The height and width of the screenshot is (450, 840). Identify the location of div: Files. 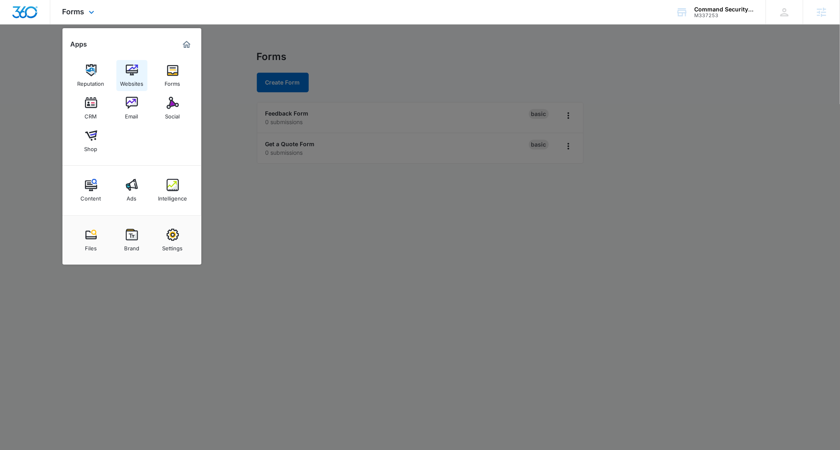
(91, 246).